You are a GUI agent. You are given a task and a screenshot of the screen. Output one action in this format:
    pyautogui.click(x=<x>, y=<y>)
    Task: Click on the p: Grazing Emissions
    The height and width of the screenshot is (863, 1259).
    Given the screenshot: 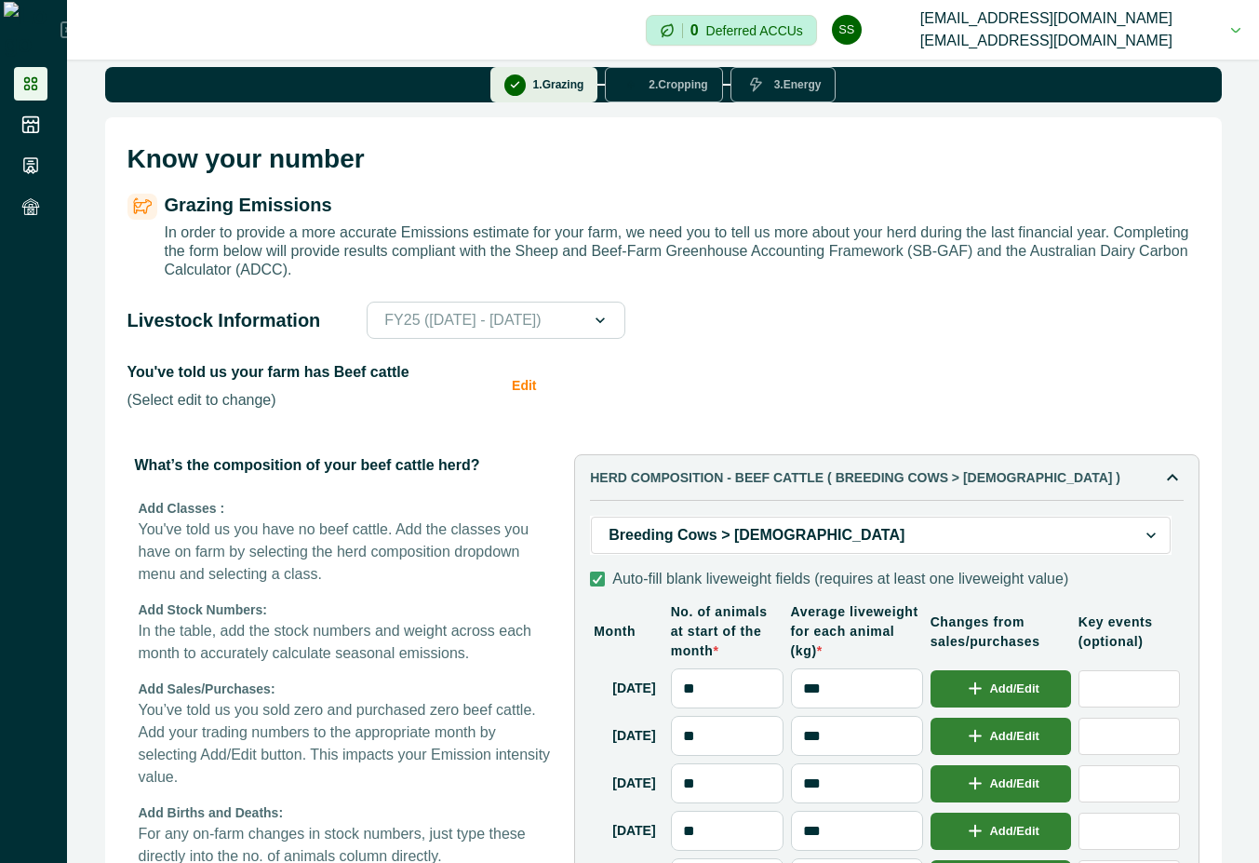 What is the action you would take?
    pyautogui.click(x=248, y=205)
    